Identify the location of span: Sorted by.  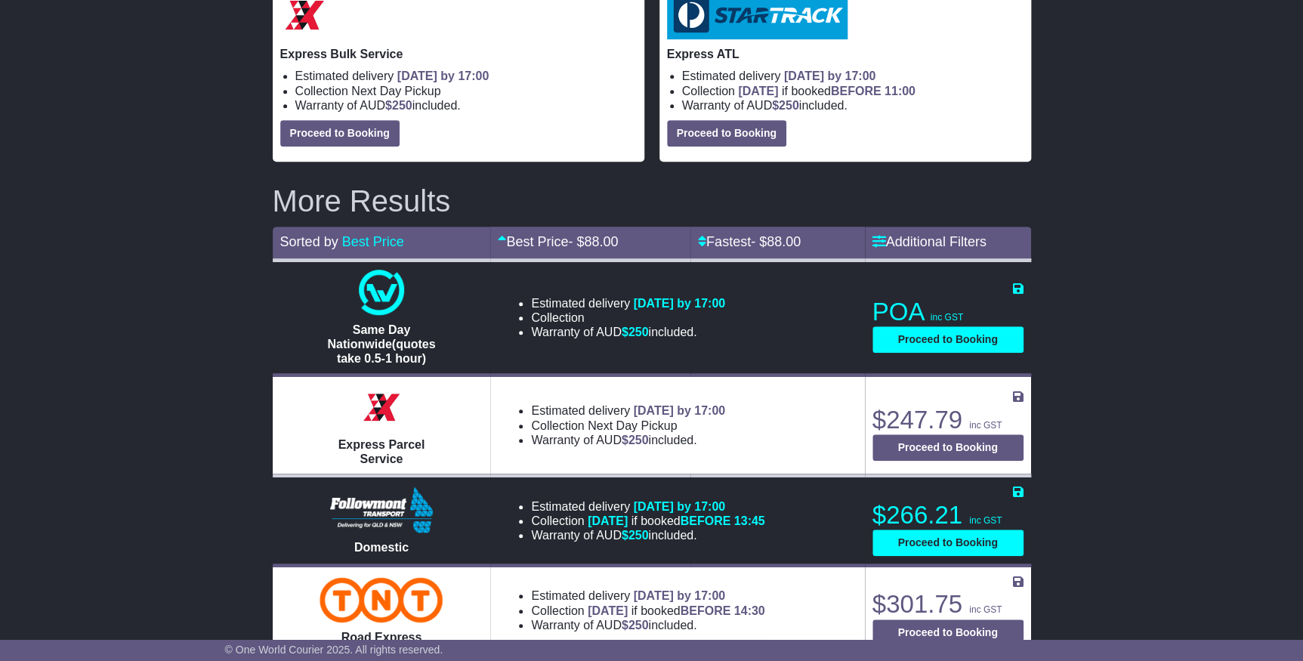
(309, 242).